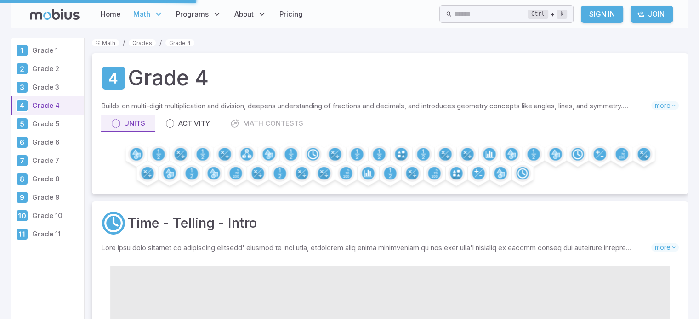 The width and height of the screenshot is (699, 319). I want to click on a: Time - Telling - Intro, so click(192, 223).